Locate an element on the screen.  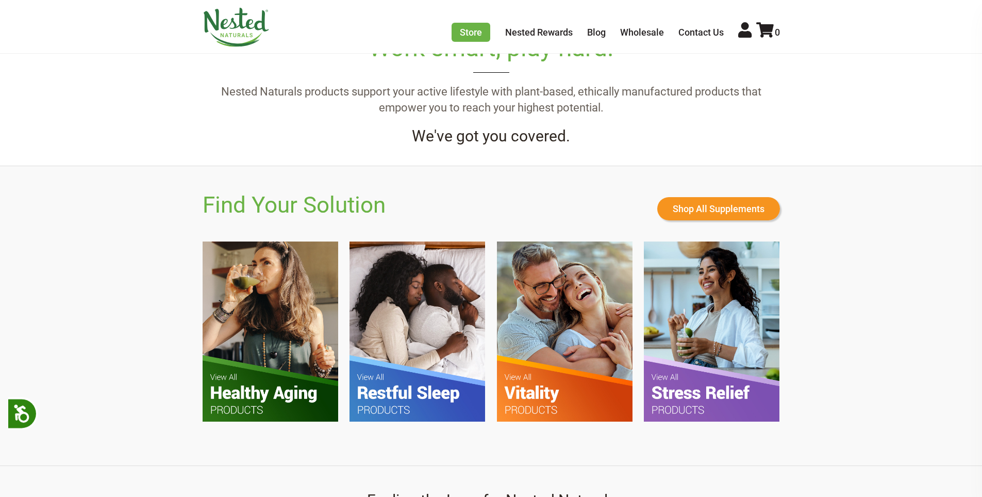
span: 0 is located at coordinates (778, 32).